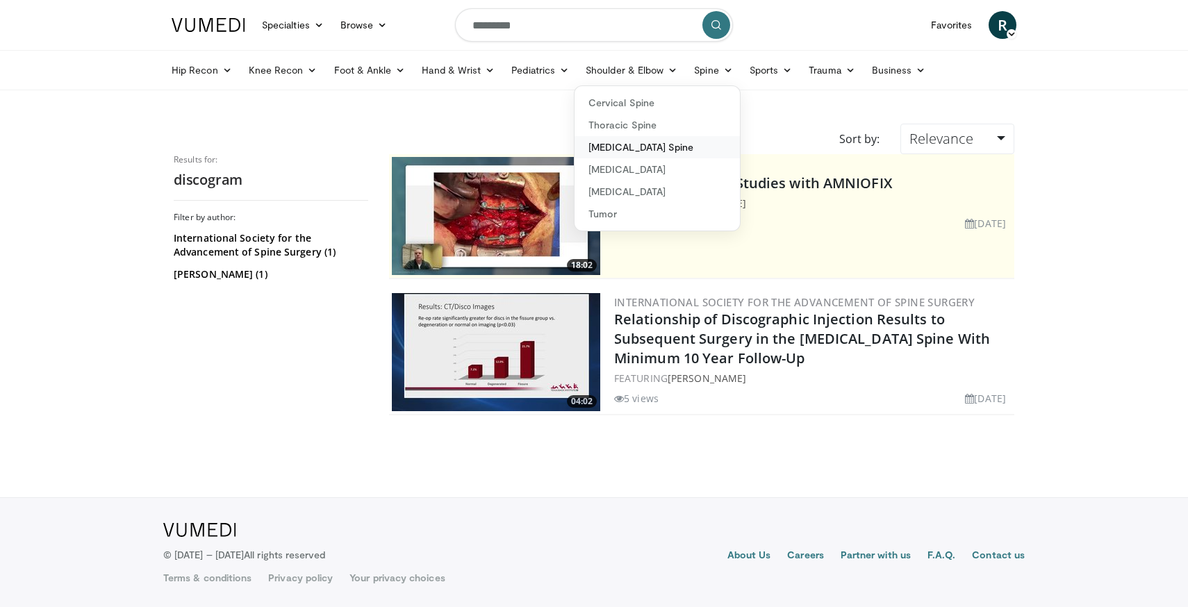  Describe the element at coordinates (364, 25) in the screenshot. I see `a: Browse` at that location.